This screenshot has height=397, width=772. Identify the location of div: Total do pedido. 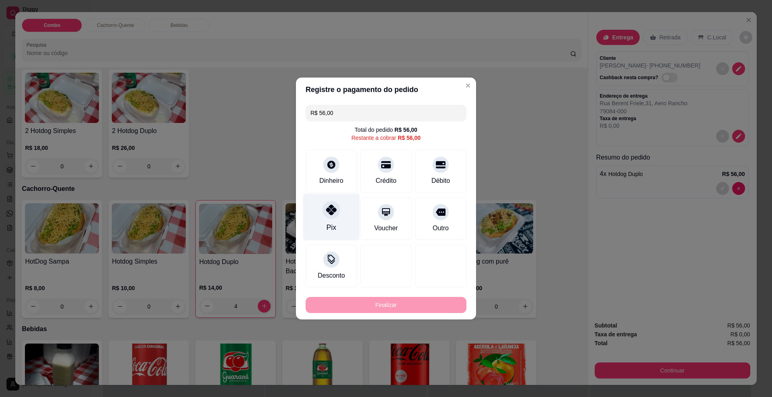
(386, 130).